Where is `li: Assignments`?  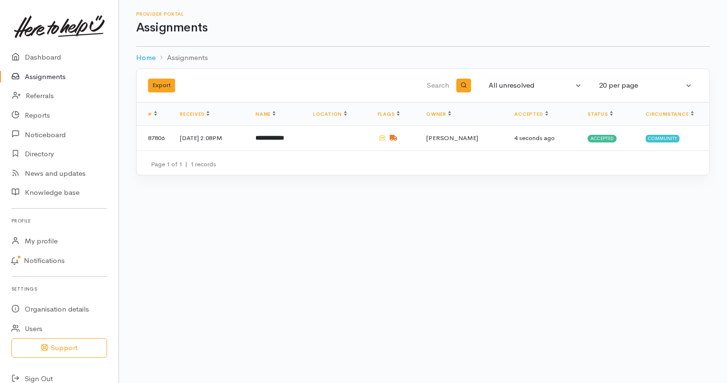
li: Assignments is located at coordinates (182, 58).